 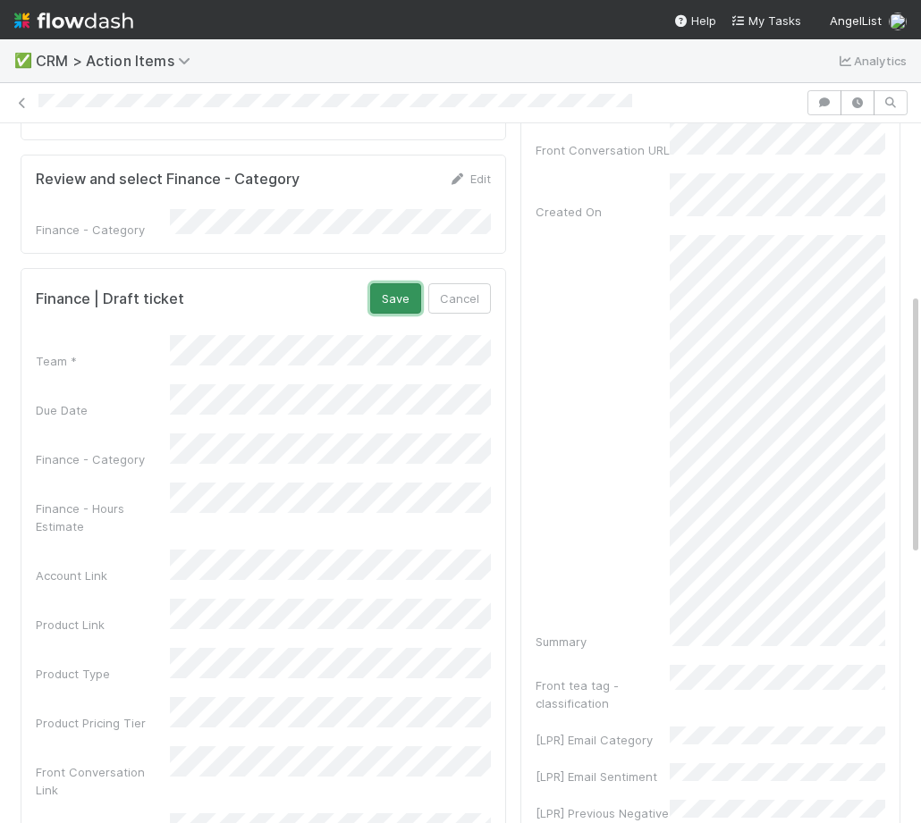 I want to click on div: Product Link, so click(x=103, y=625).